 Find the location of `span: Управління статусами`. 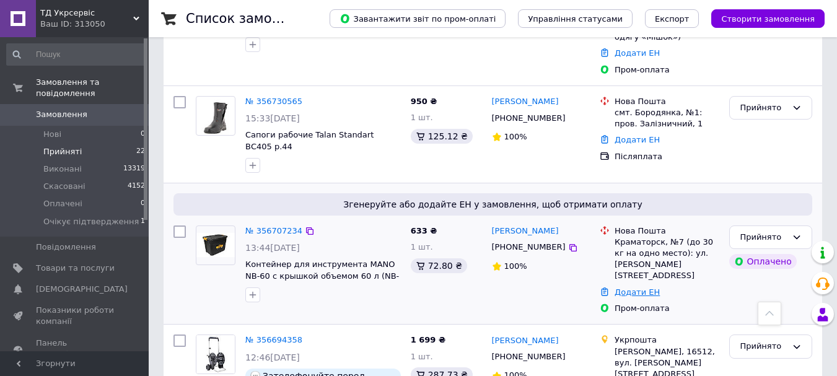

span: Управління статусами is located at coordinates (575, 19).